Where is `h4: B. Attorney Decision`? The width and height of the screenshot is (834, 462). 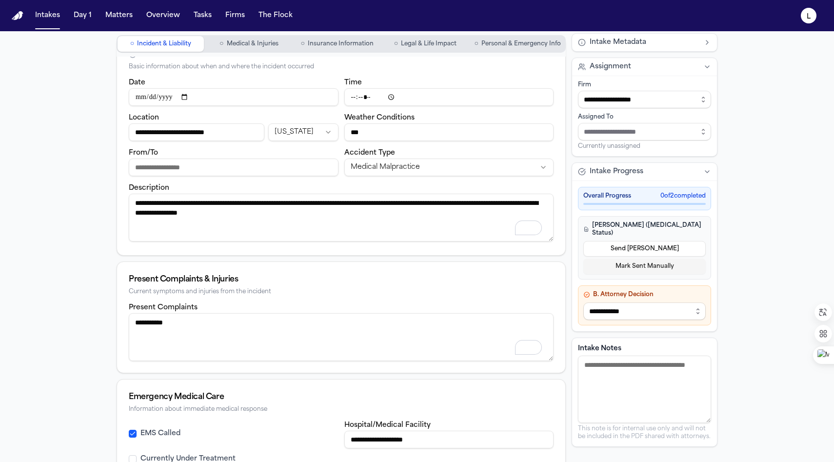
h4: B. Attorney Decision is located at coordinates (644, 294).